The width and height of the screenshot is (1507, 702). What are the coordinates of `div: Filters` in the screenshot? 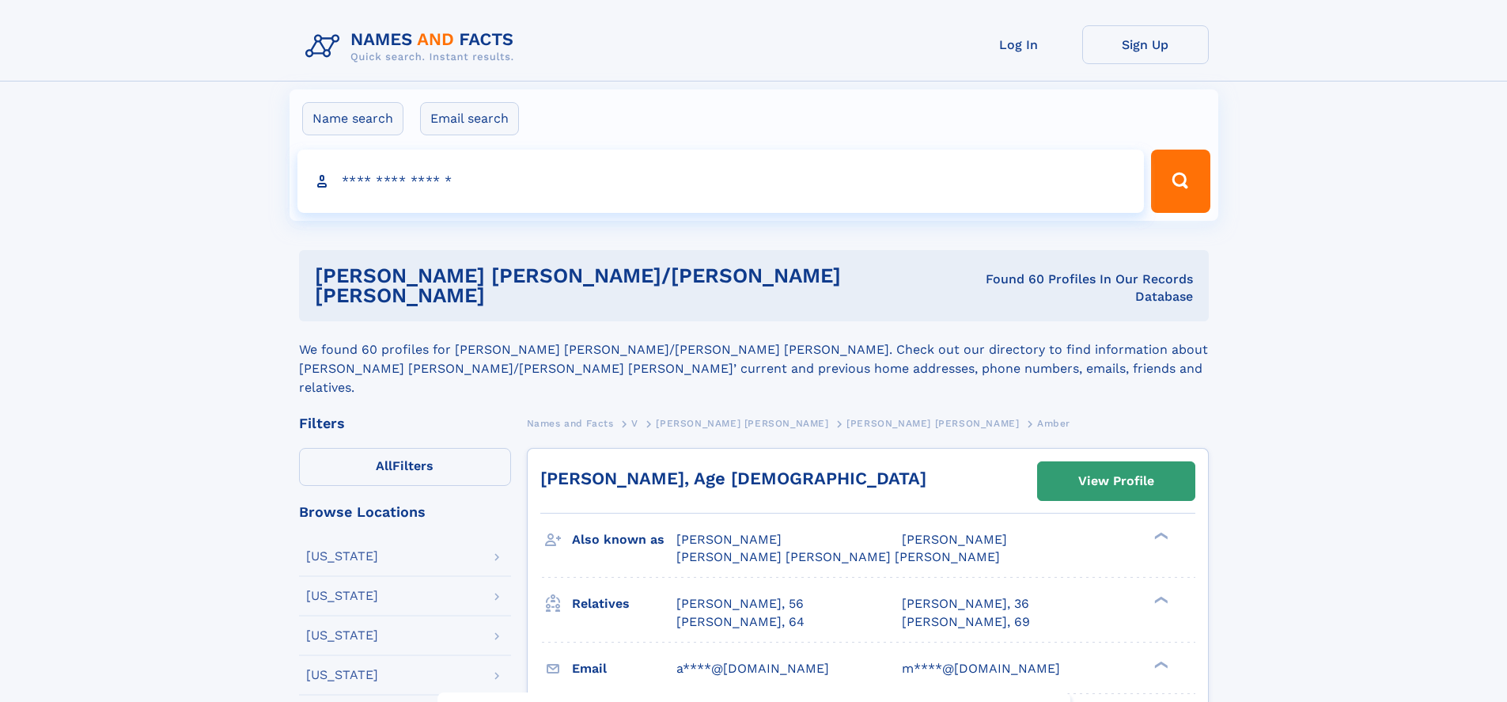 It's located at (405, 423).